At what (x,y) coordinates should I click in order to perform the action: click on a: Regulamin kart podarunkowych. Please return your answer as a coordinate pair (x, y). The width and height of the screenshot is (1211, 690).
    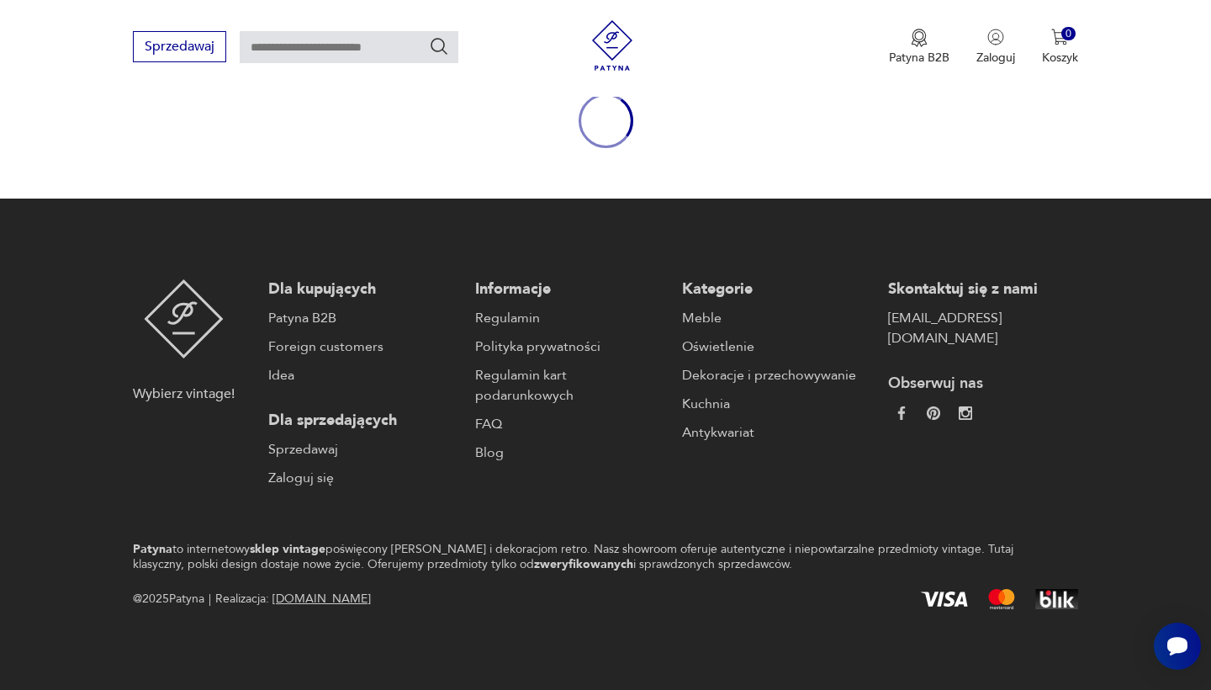
    Looking at the image, I should click on (570, 385).